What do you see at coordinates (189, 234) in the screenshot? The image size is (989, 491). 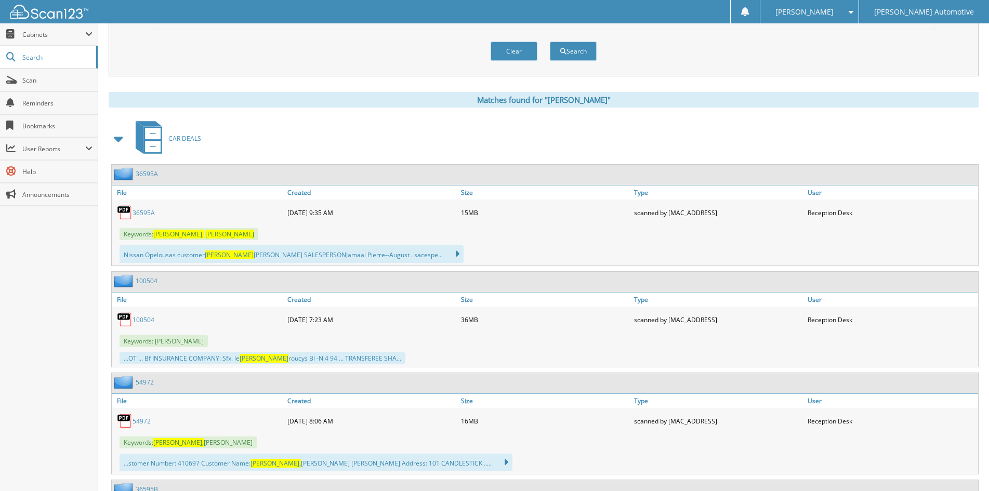 I see `span: Keywords:` at bounding box center [189, 234].